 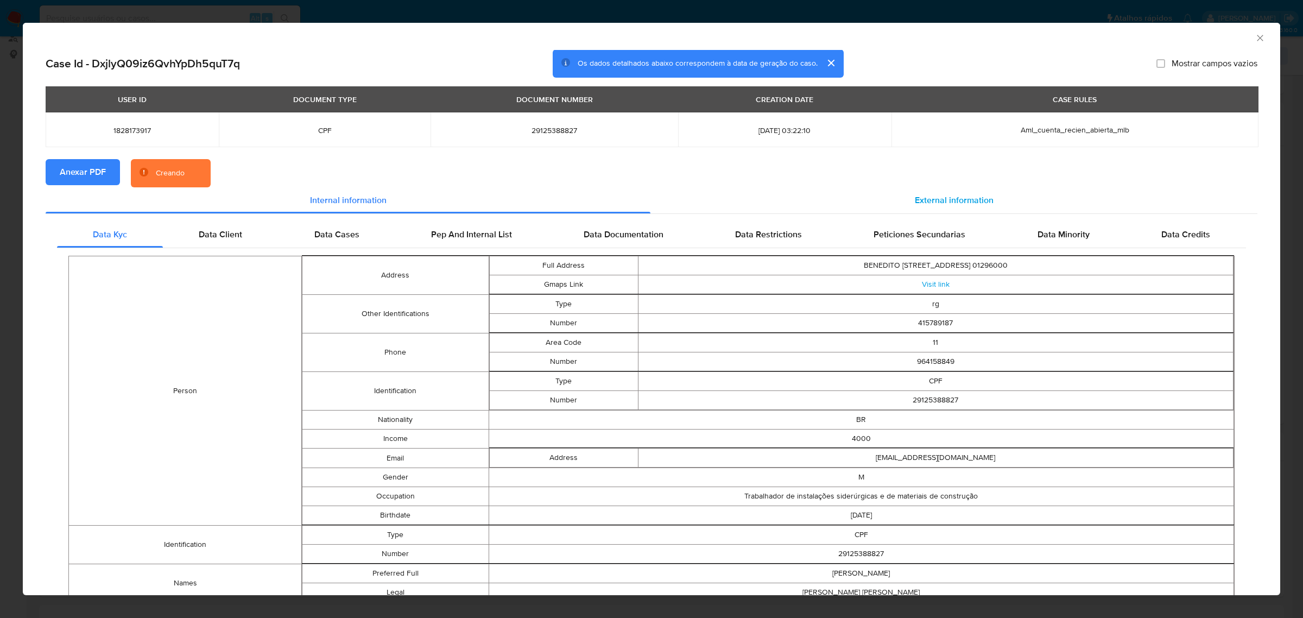 I want to click on div: CASE RULES, so click(x=1074, y=99).